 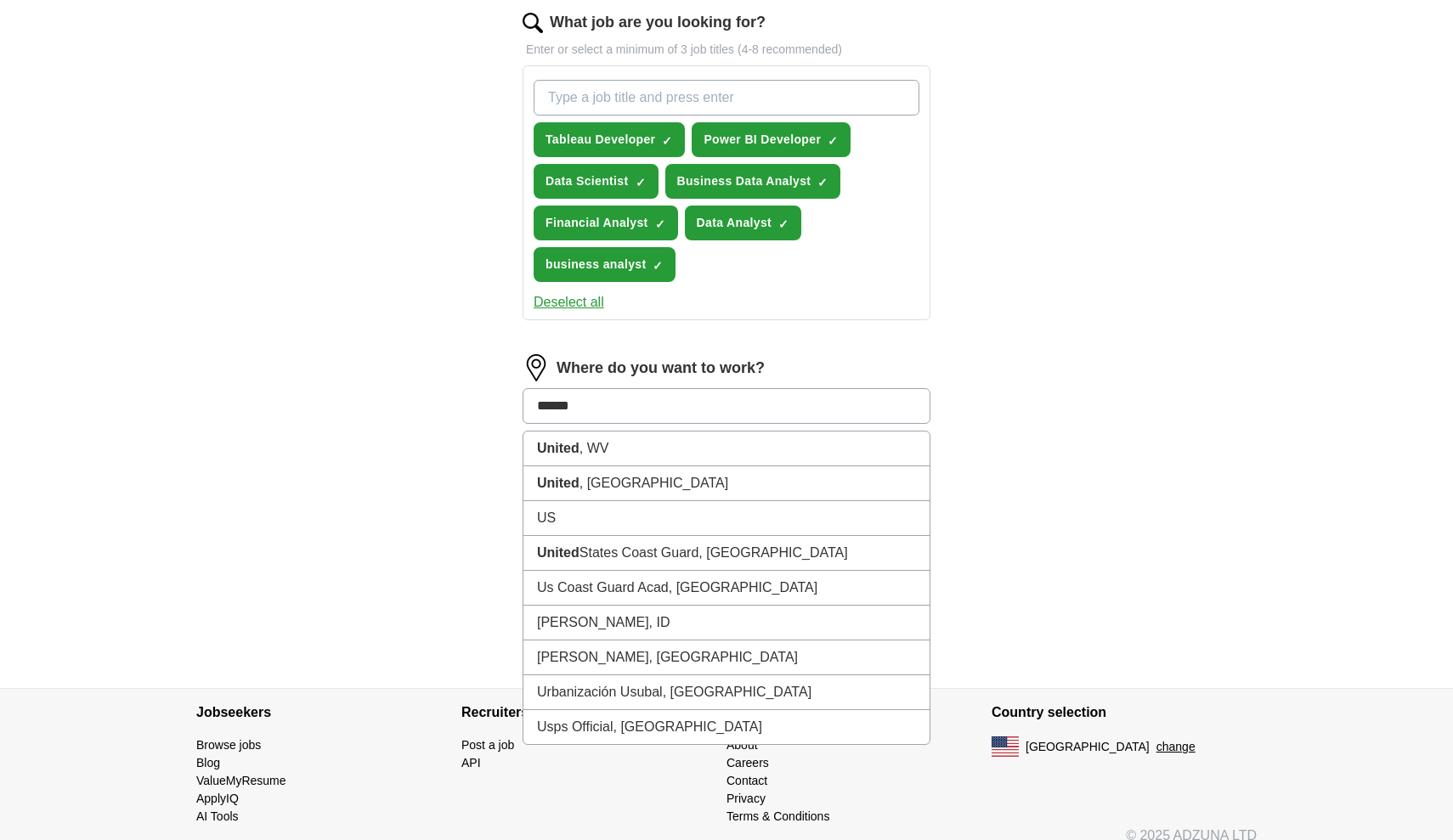 I want to click on button: Data Scientist✓, so click(x=596, y=181).